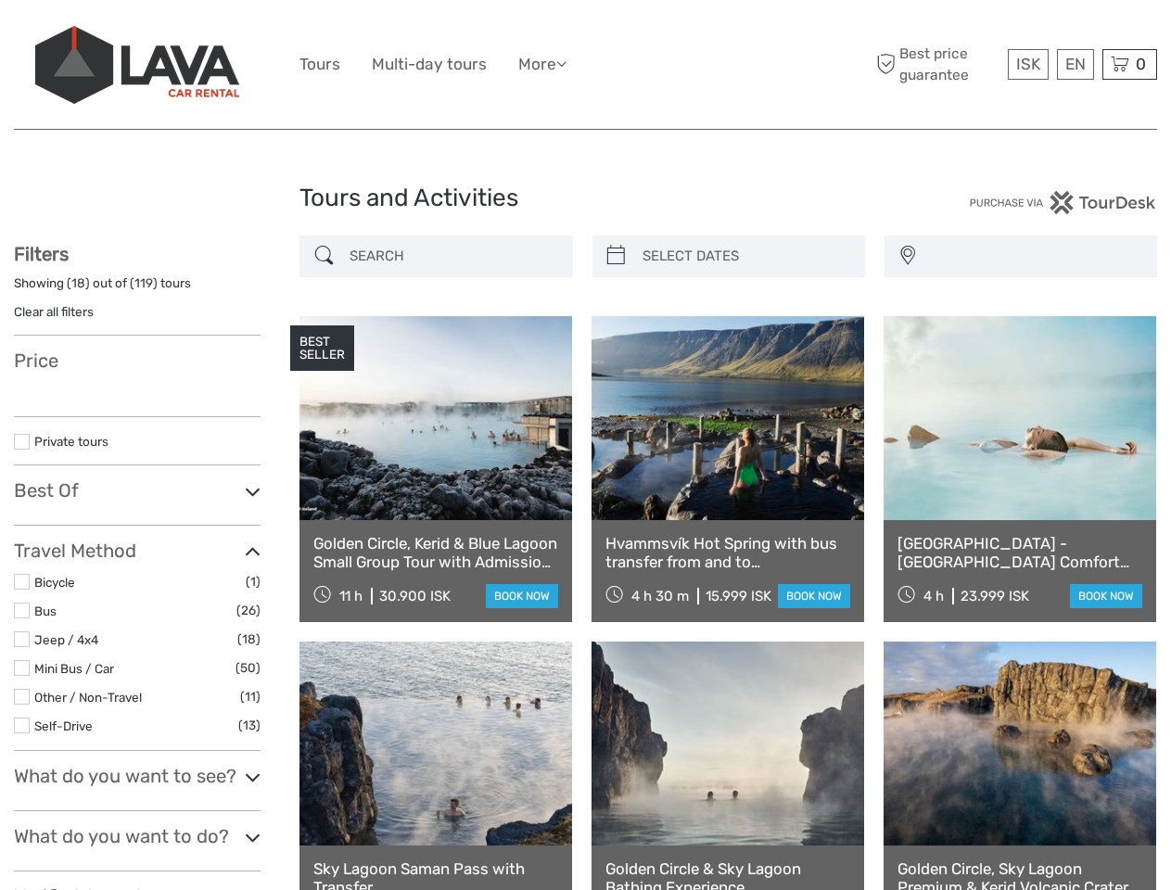 The width and height of the screenshot is (1171, 890). I want to click on strong: Filters, so click(41, 254).